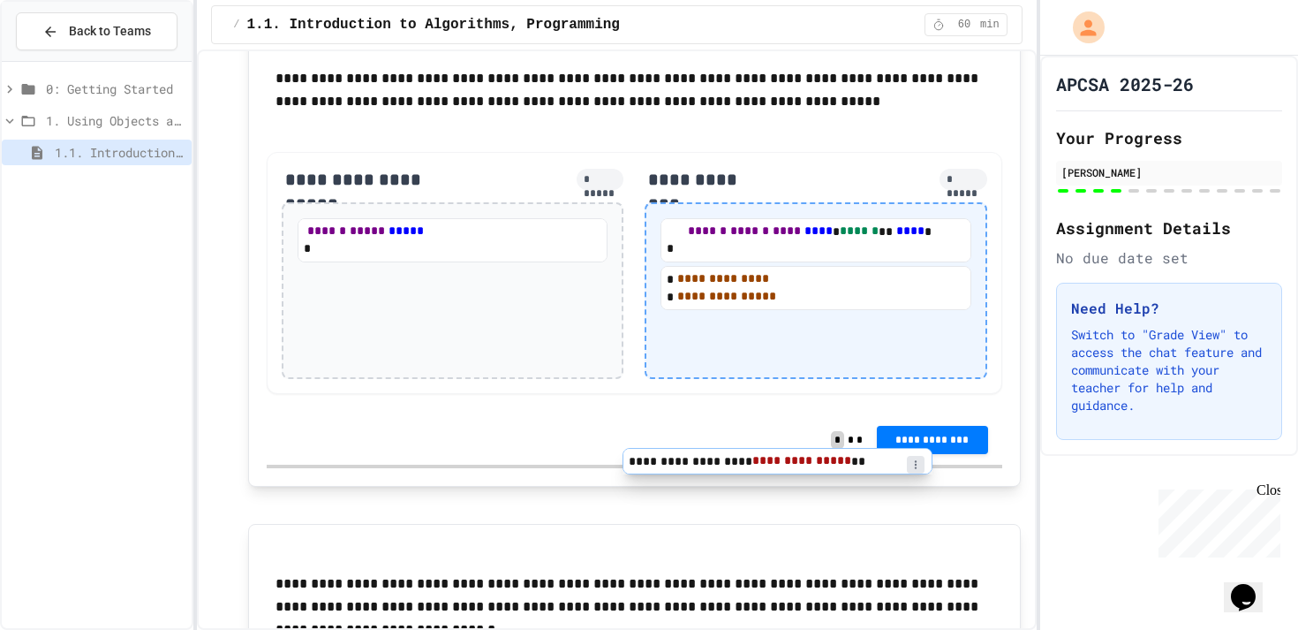 The height and width of the screenshot is (630, 1298). I want to click on p: Switch to "Grade View" to access the chat feature and communicate with your teacher for help and ..., so click(1169, 370).